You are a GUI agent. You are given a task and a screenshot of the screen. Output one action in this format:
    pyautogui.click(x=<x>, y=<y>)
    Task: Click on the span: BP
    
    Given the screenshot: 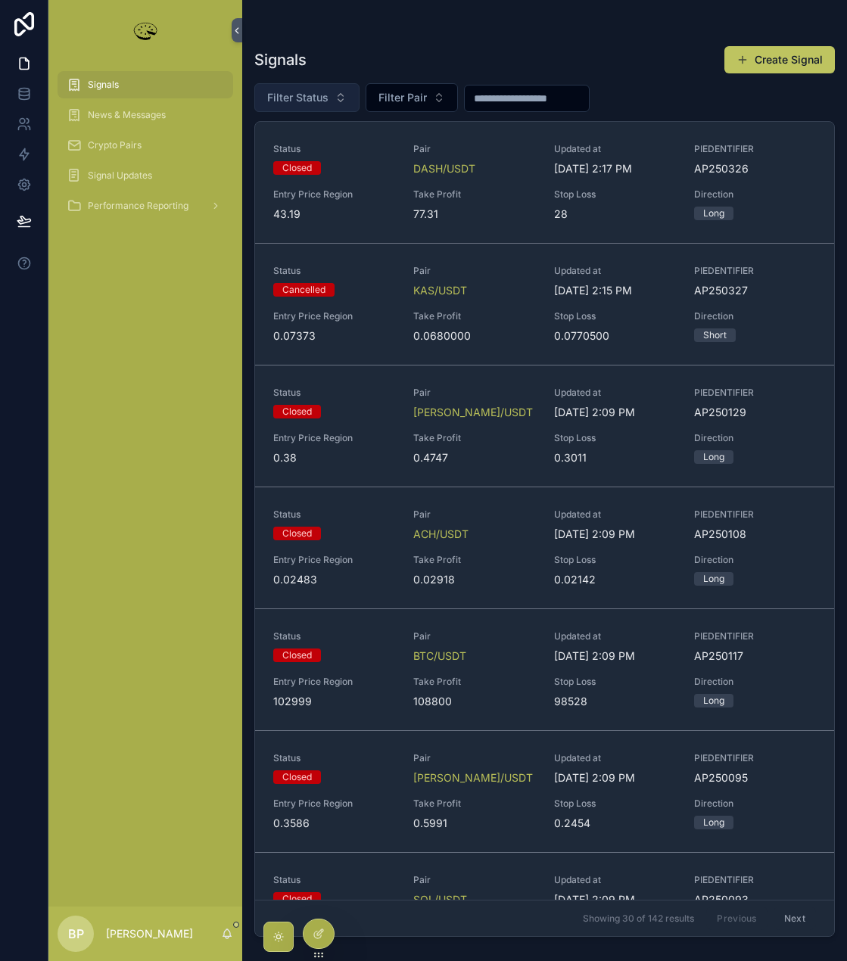 What is the action you would take?
    pyautogui.click(x=76, y=934)
    